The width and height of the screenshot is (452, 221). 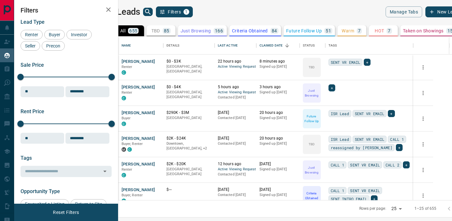 I want to click on button: Manage Tabs, so click(x=404, y=12).